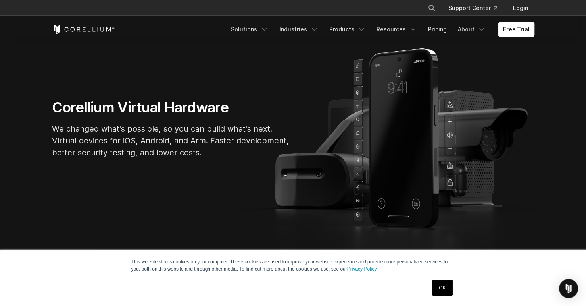 The width and height of the screenshot is (586, 306). What do you see at coordinates (83, 29) in the screenshot?
I see `a: Corellium Home` at bounding box center [83, 29].